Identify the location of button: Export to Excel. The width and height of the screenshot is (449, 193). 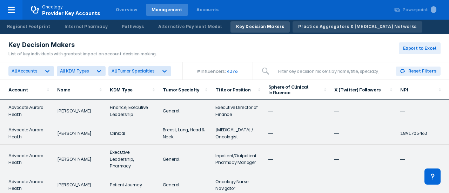
(420, 48).